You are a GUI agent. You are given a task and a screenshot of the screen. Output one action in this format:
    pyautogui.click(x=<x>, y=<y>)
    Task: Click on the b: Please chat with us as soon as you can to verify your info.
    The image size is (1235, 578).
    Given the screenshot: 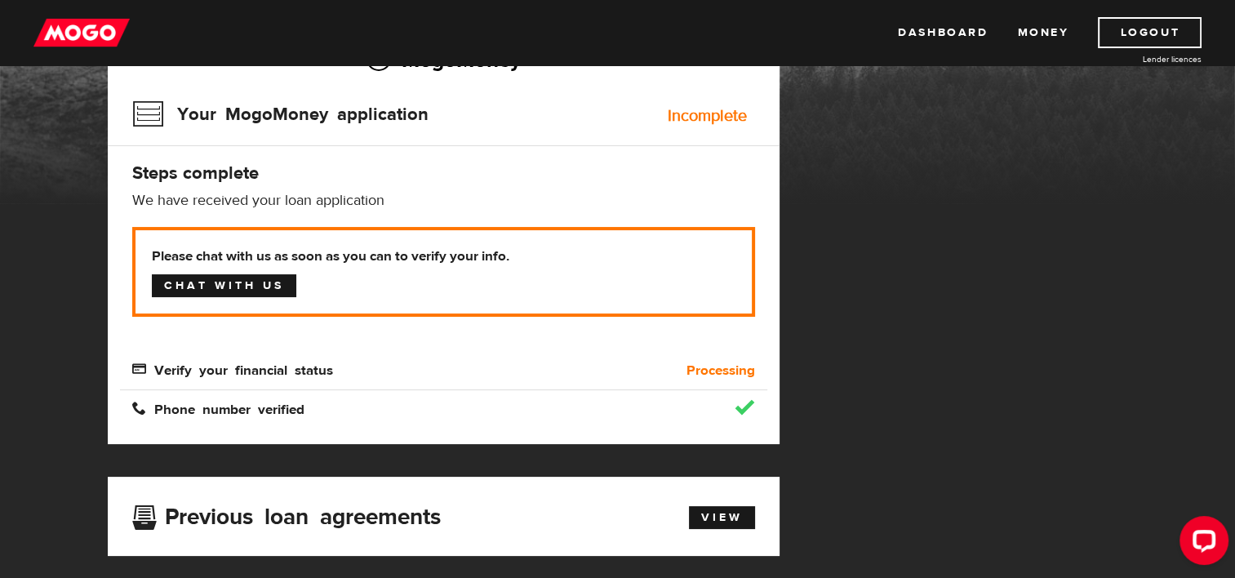 What is the action you would take?
    pyautogui.click(x=443, y=256)
    